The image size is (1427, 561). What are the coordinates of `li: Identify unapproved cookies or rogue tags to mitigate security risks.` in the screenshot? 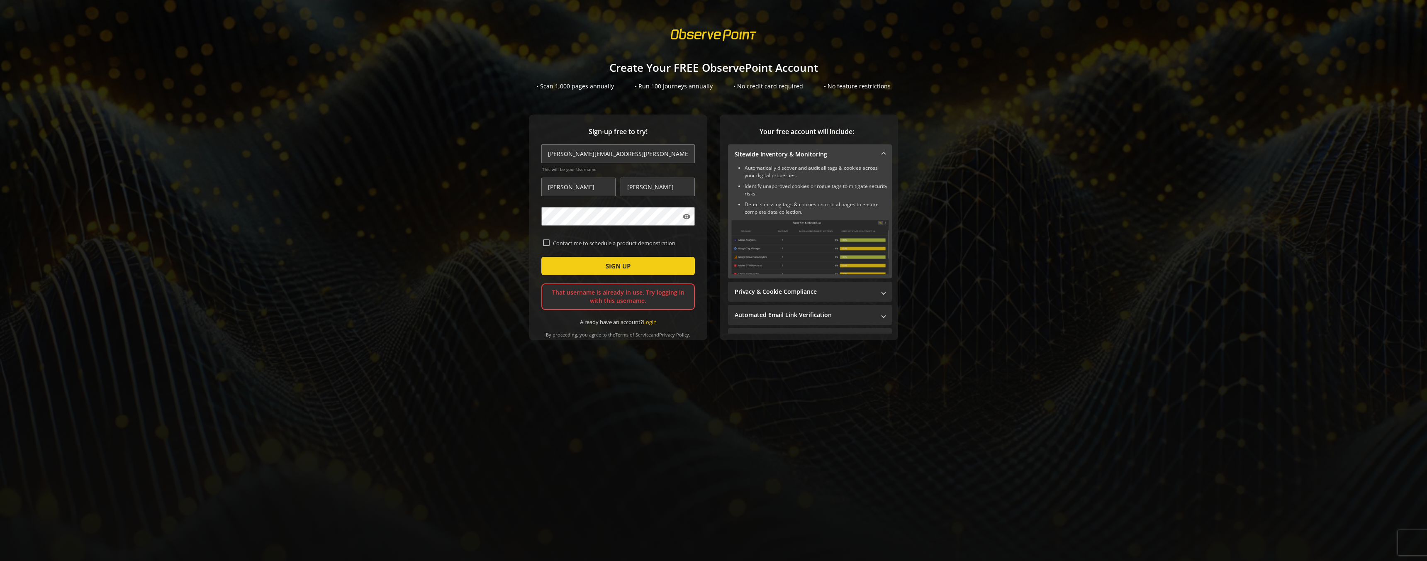 It's located at (816, 190).